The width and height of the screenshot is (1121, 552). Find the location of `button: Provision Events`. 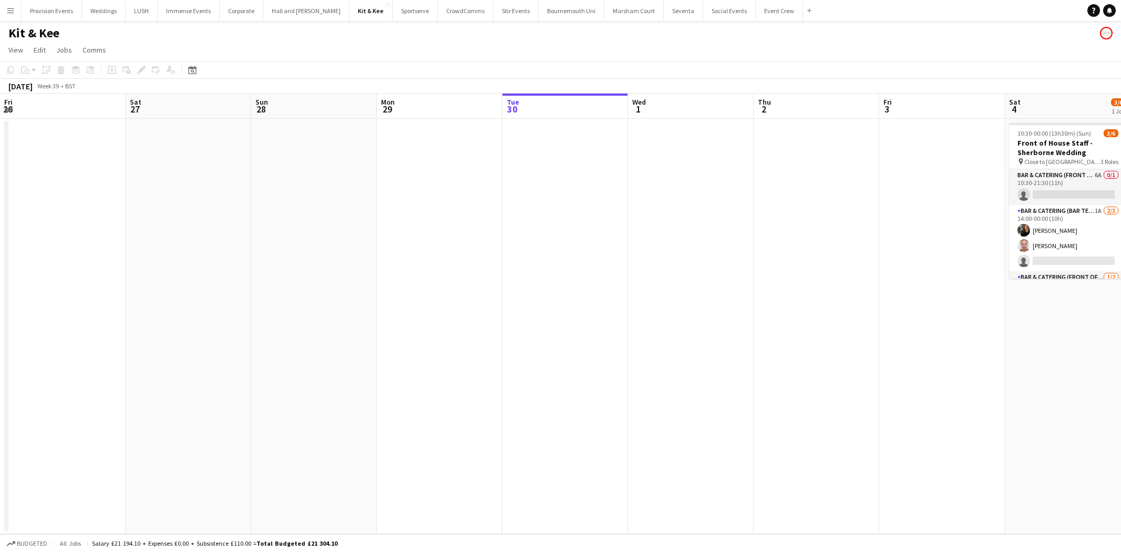

button: Provision Events is located at coordinates (52, 11).